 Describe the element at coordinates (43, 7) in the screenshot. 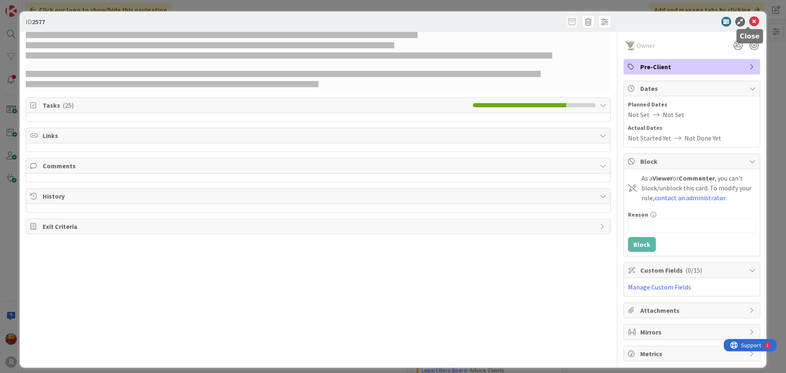

I see `div: 1` at that location.